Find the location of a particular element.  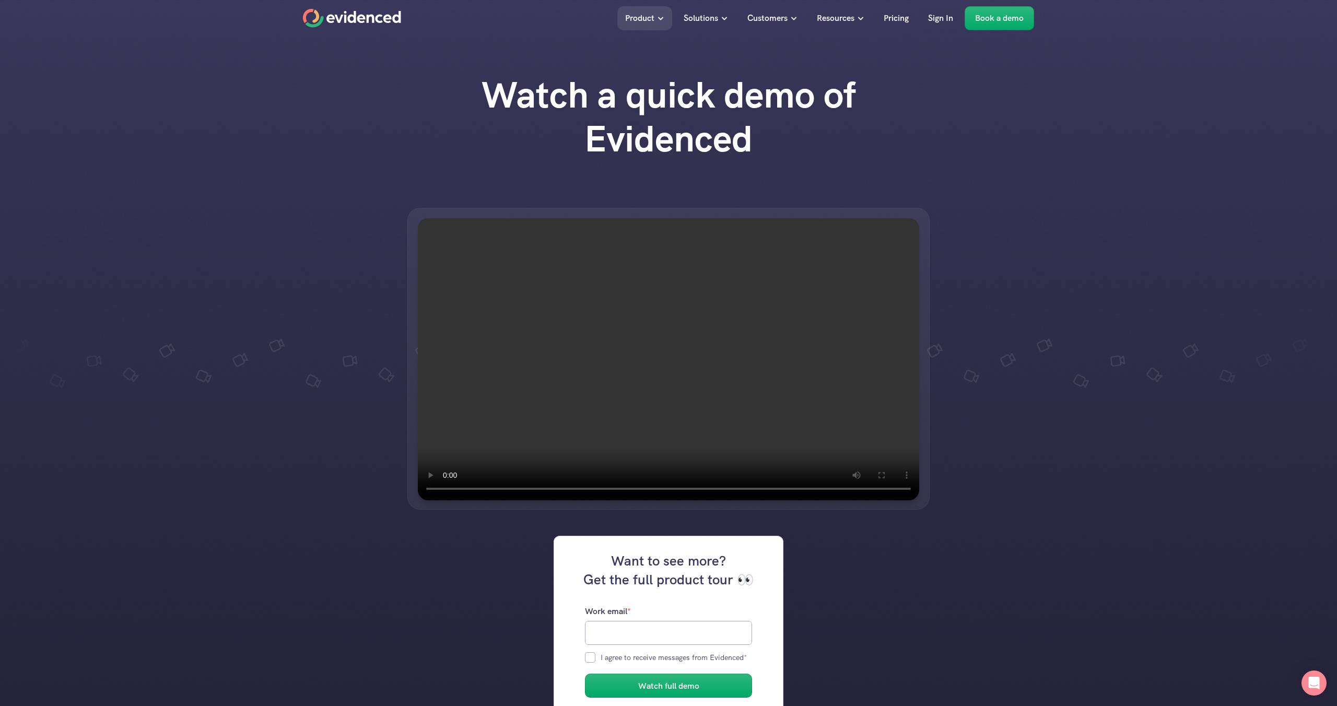

h6: Watch full demo is located at coordinates (668, 686).